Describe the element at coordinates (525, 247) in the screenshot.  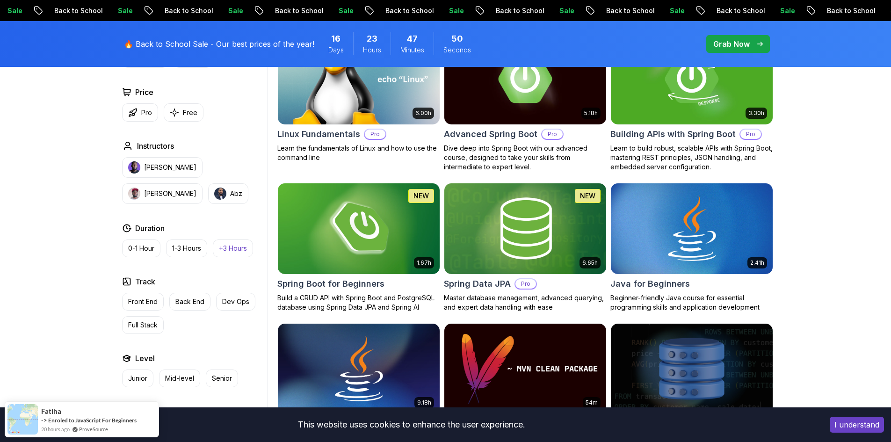
I see `a: Spring Data JPA card6.65hNEWSpring Data JPAProMaster database management, advanced querying, and ...` at that location.